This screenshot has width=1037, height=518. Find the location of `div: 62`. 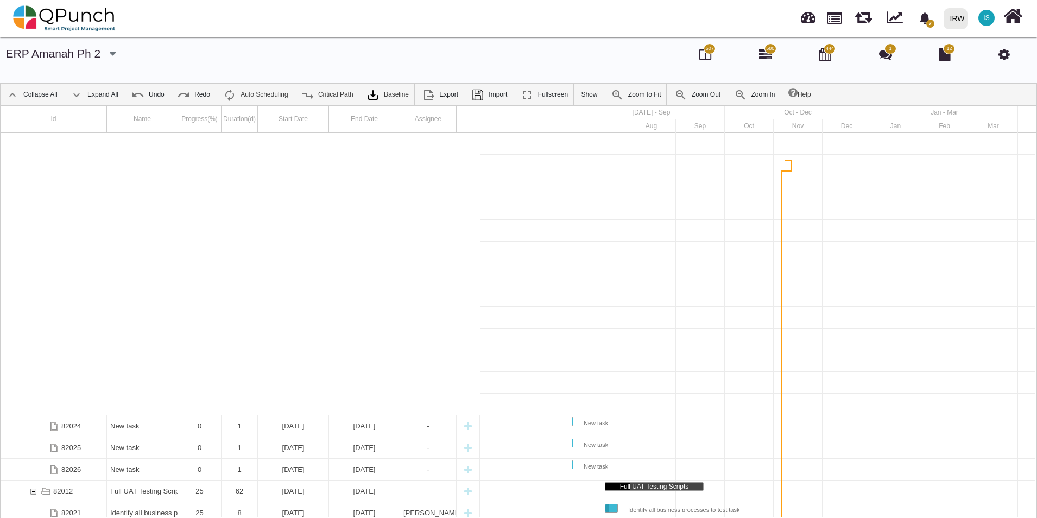

div: 62 is located at coordinates (239, 491).